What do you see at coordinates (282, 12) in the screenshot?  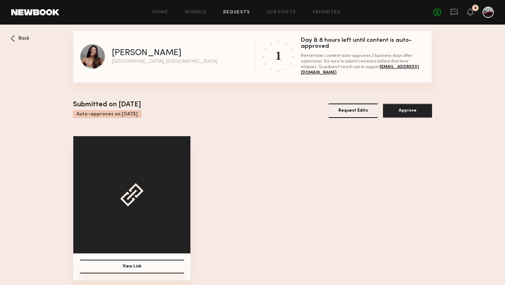 I see `a: Job Posts` at bounding box center [282, 12].